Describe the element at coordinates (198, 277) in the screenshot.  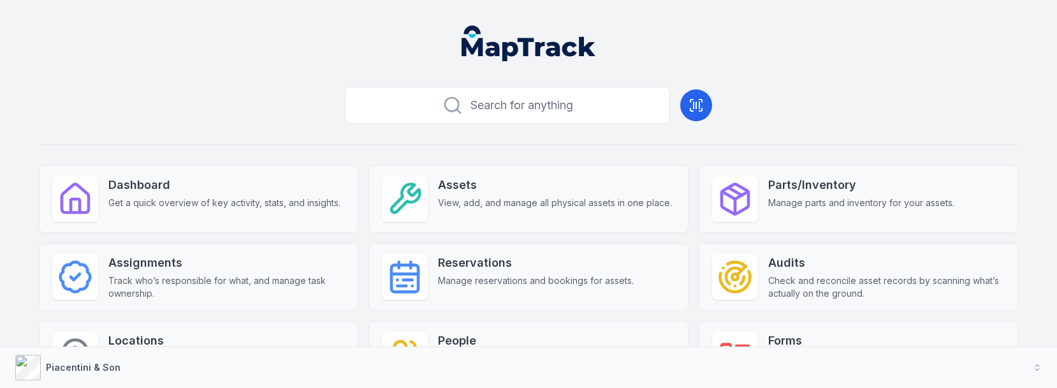
I see `a: AssignmentsTrack who’s responsible for what, and manage task ownership.` at that location.